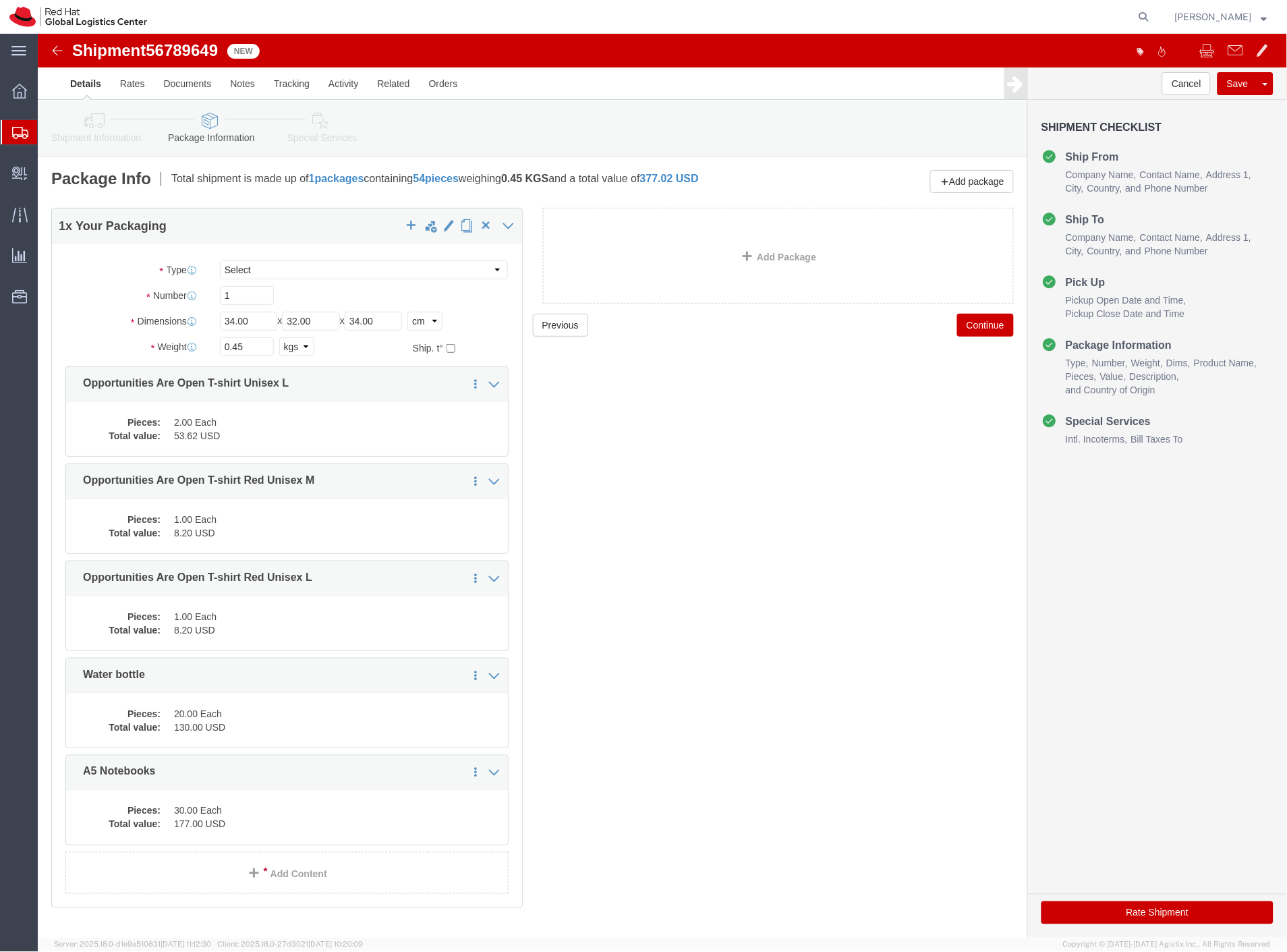 Image resolution: width=1287 pixels, height=952 pixels. I want to click on span: Client: 2025.18.0-27d3021, so click(290, 944).